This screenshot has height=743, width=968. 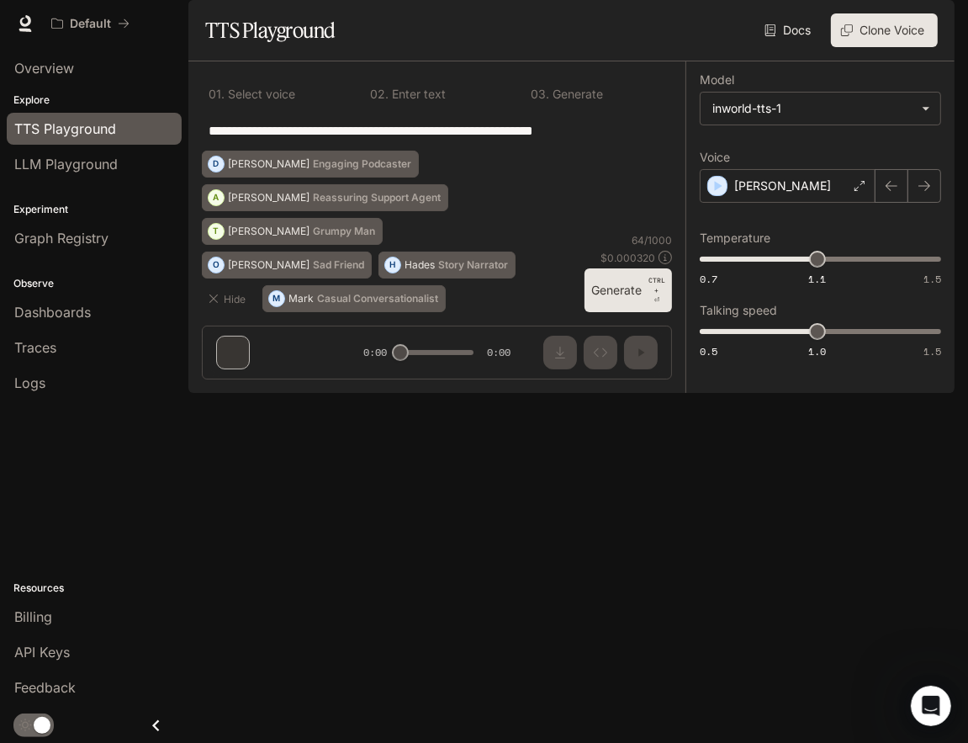 I want to click on button: MMarkCasual Conversationalist, so click(x=354, y=299).